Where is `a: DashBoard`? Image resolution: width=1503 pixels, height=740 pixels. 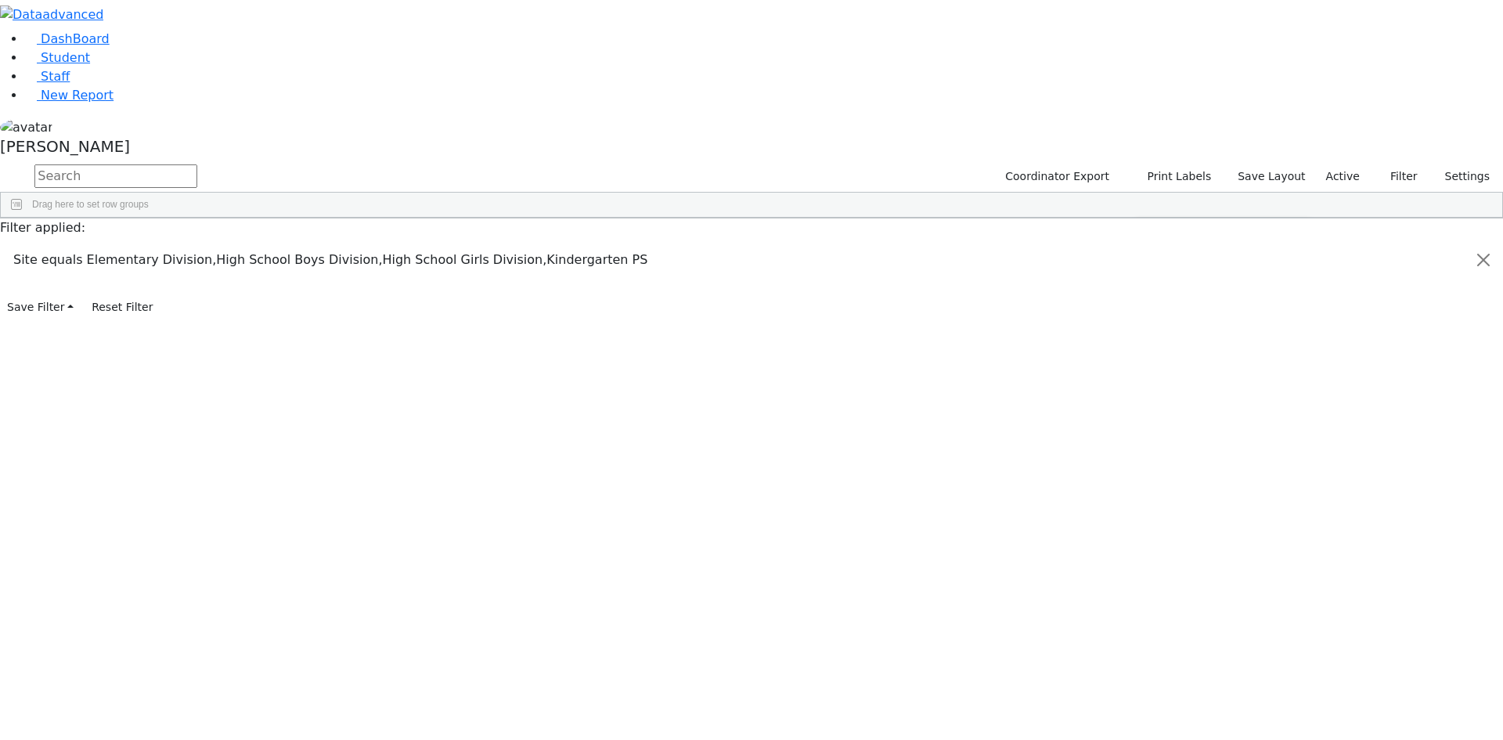 a: DashBoard is located at coordinates (67, 38).